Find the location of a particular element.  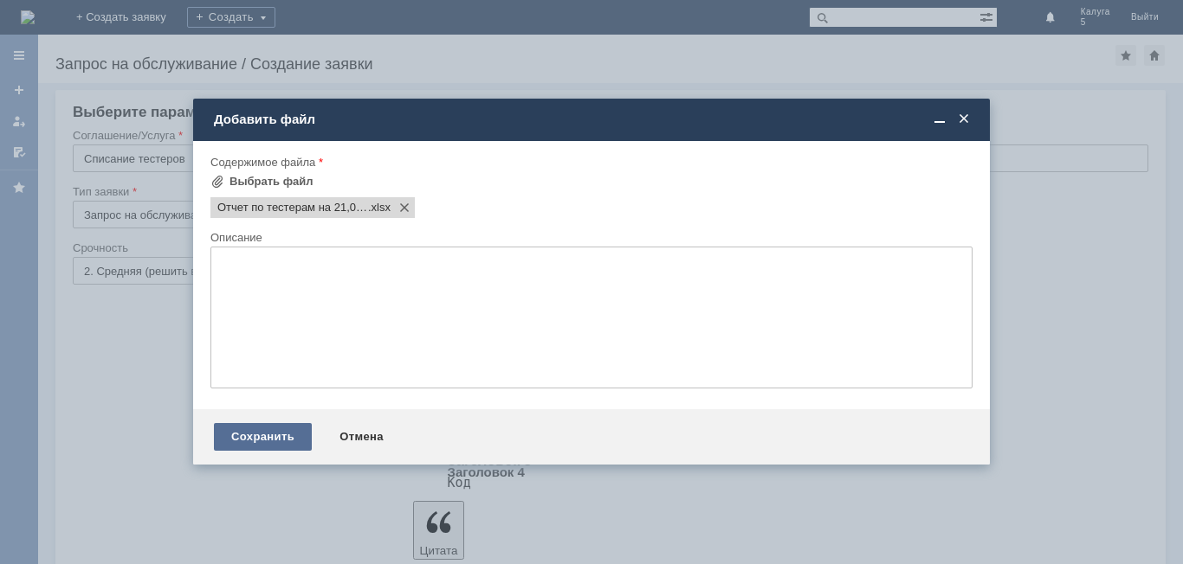

div: Добрый день. Списание тестеров is located at coordinates (130, 14).